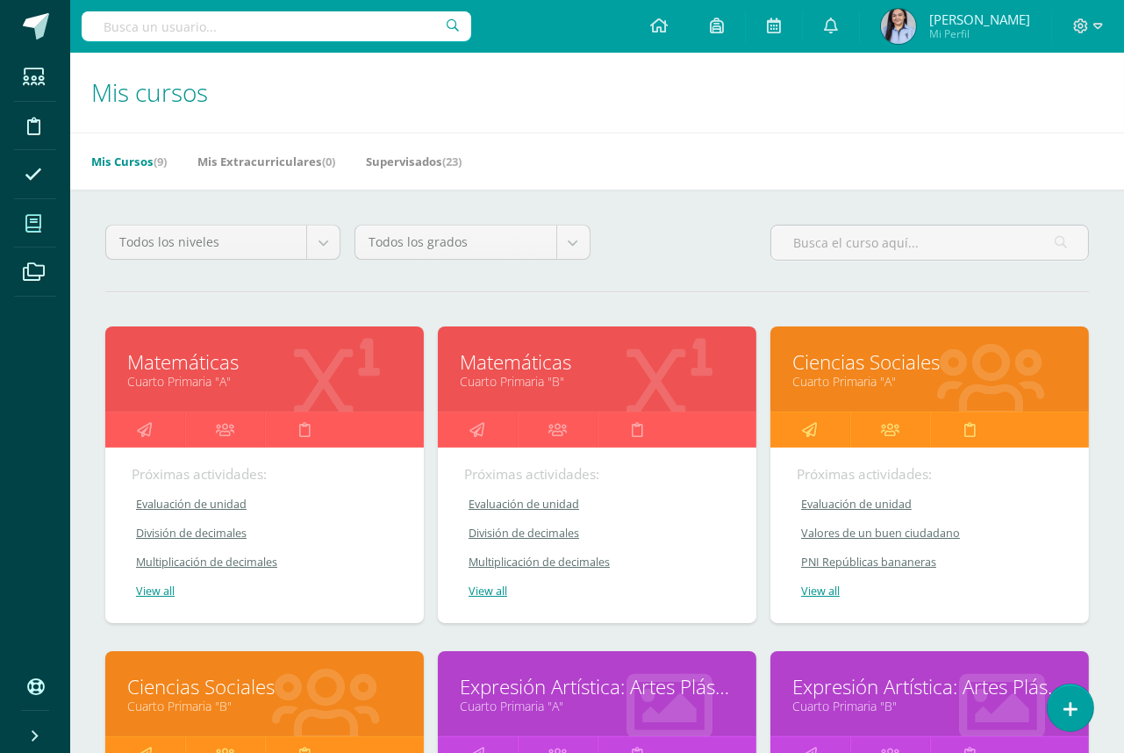 The height and width of the screenshot is (753, 1124). Describe the element at coordinates (930, 533) in the screenshot. I see `a: Valores de un buen ciudadano` at that location.